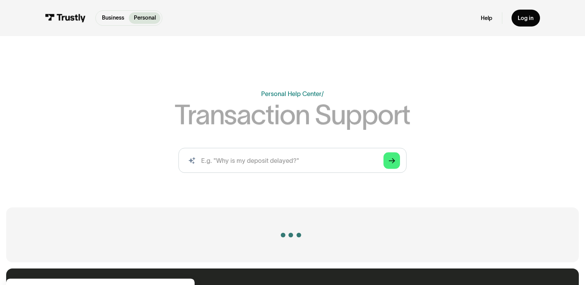 This screenshot has width=585, height=285. Describe the element at coordinates (292, 160) in the screenshot. I see `input: search` at that location.